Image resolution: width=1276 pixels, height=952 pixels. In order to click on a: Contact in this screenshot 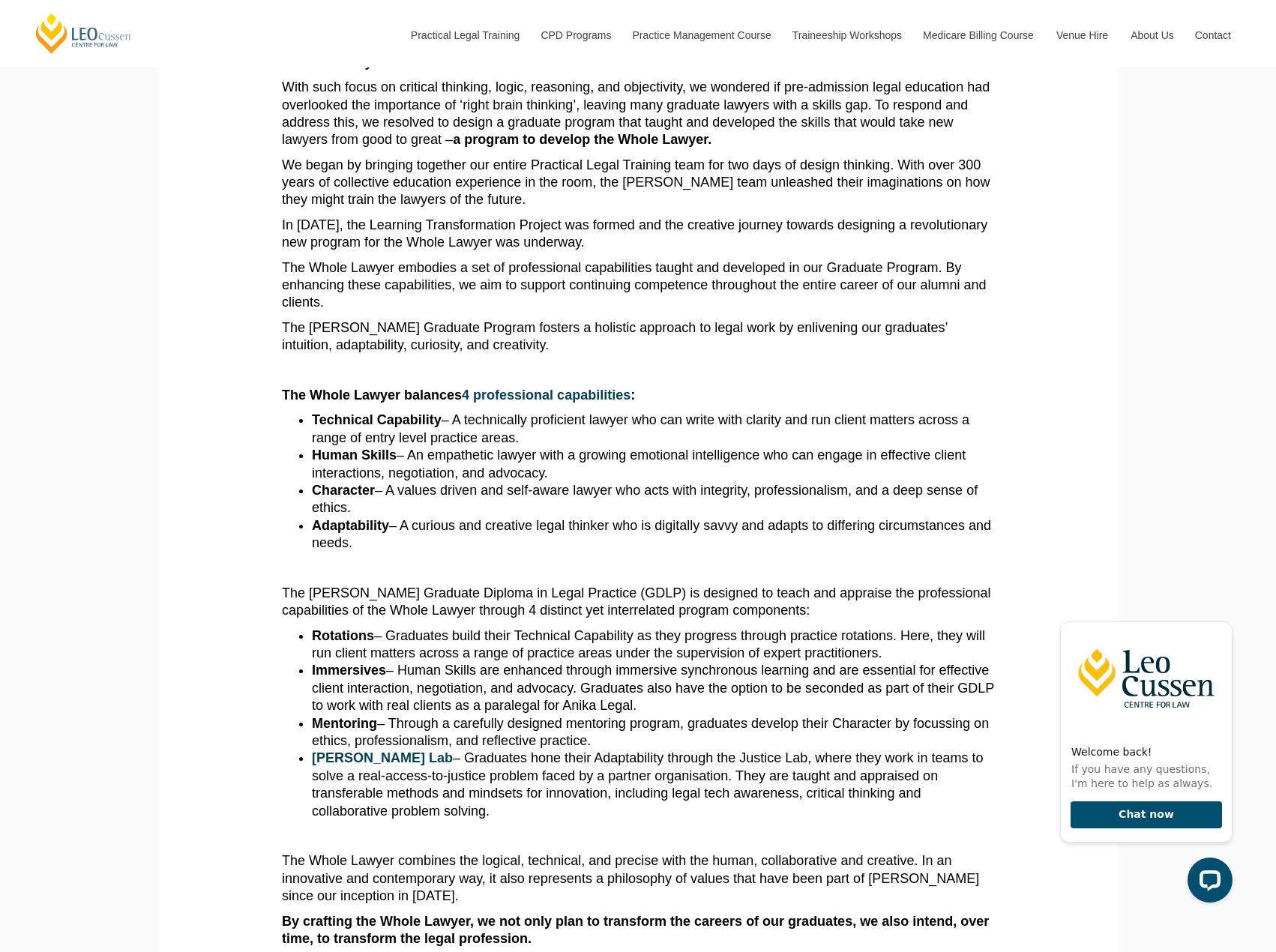, I will do `click(1213, 35)`.